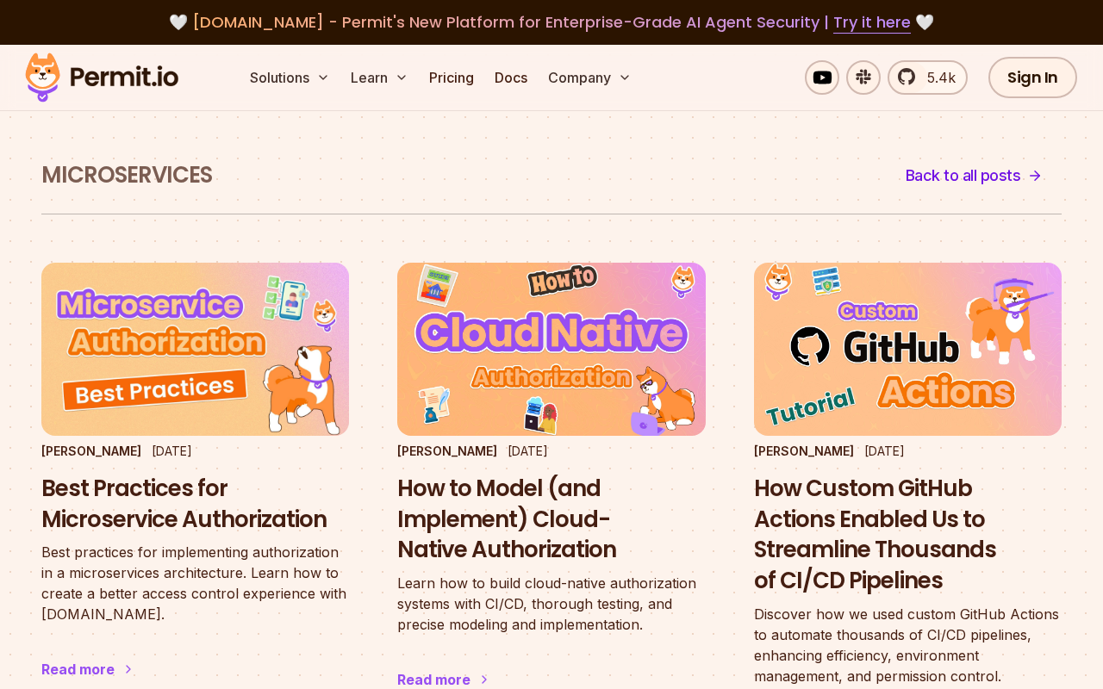 This screenshot has height=689, width=1103. I want to click on p: Learn how to build cloud-native authorization systems with CI/CD, thorough testing, and precise m..., so click(550, 604).